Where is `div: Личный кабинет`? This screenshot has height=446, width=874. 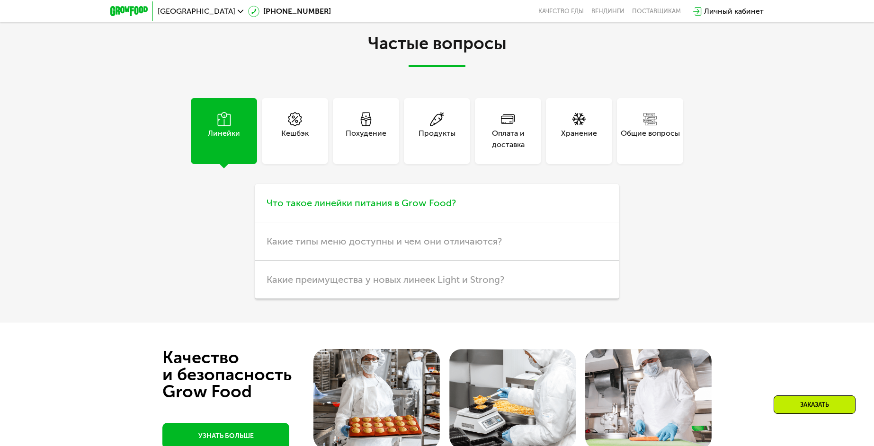 div: Личный кабинет is located at coordinates (734, 11).